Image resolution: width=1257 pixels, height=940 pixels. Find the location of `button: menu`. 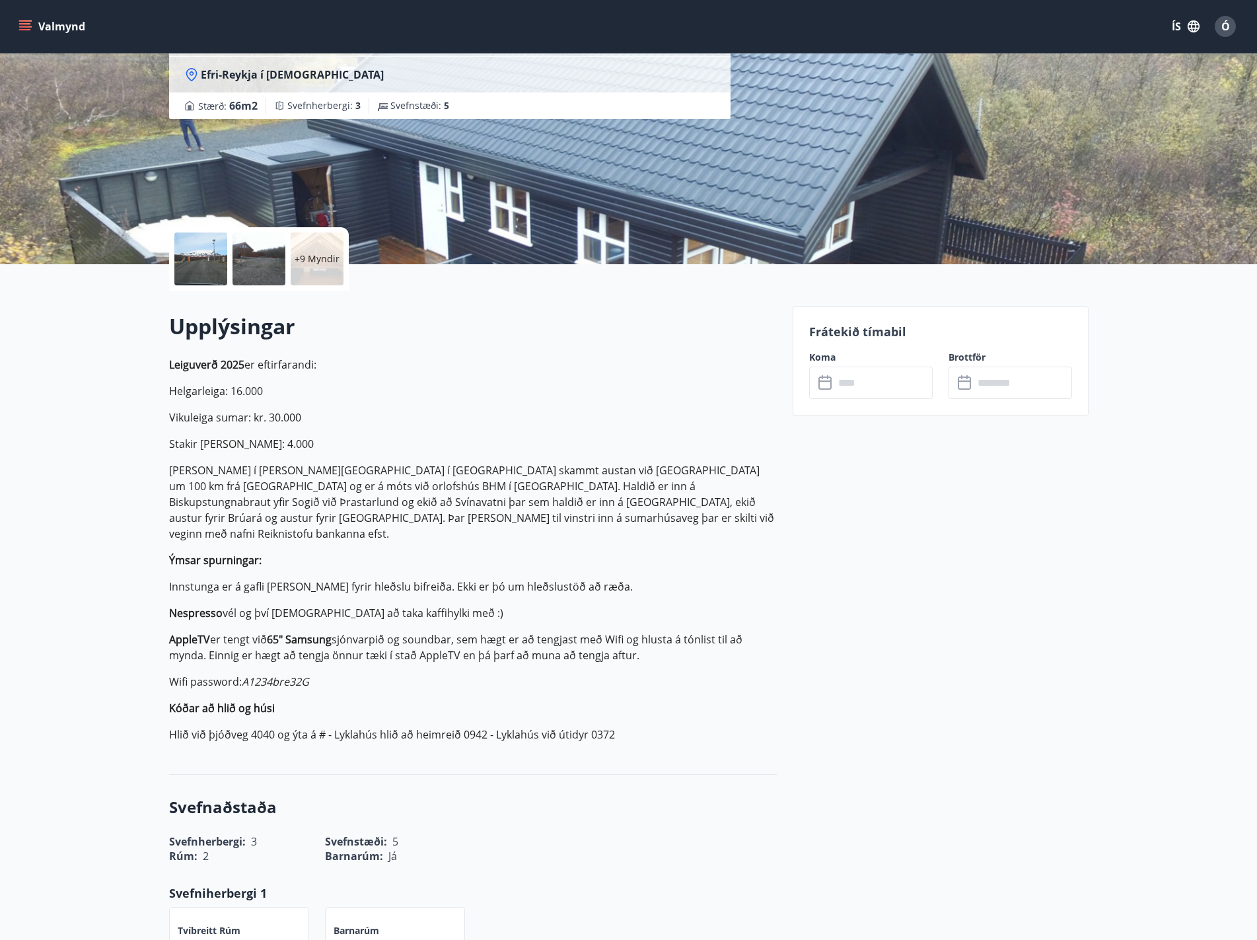

button: menu is located at coordinates (53, 26).